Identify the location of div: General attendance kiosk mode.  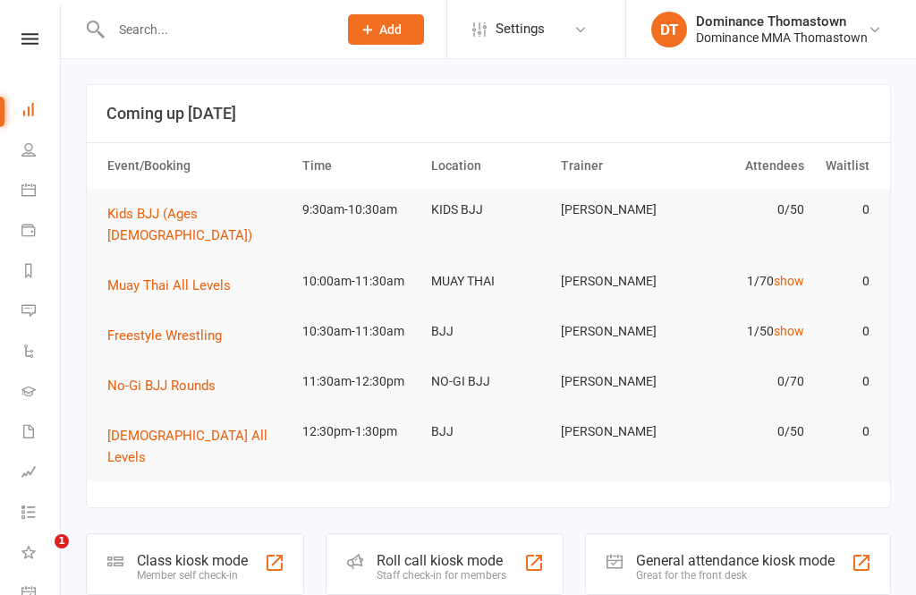
(735, 560).